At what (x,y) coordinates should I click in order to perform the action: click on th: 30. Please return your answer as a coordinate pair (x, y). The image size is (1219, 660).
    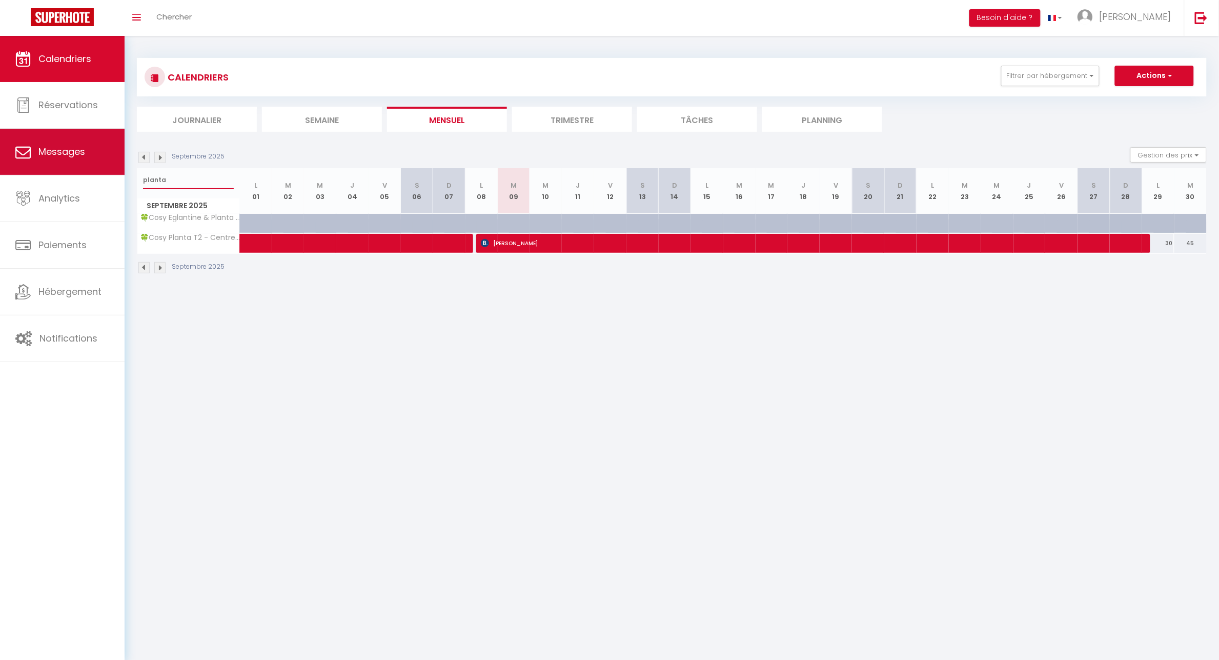
    Looking at the image, I should click on (1190, 191).